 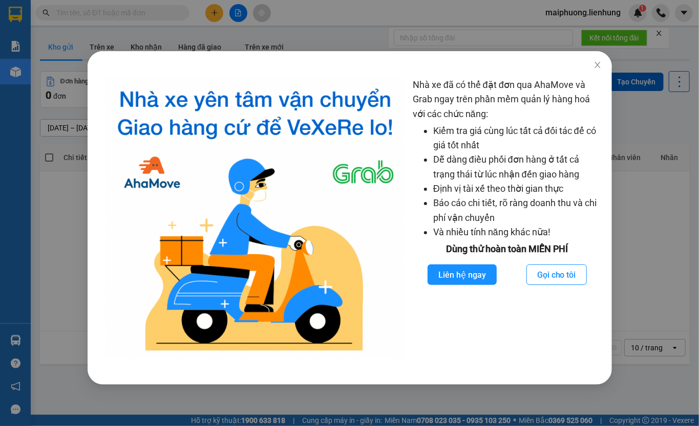 What do you see at coordinates (506, 219) in the screenshot?
I see `div: Nhà xe đã có thể đặt đơn qua AhaMove và Grab ngay trên phần mềm quản lý hàng hoá với các chức năng:` at bounding box center [506, 219].